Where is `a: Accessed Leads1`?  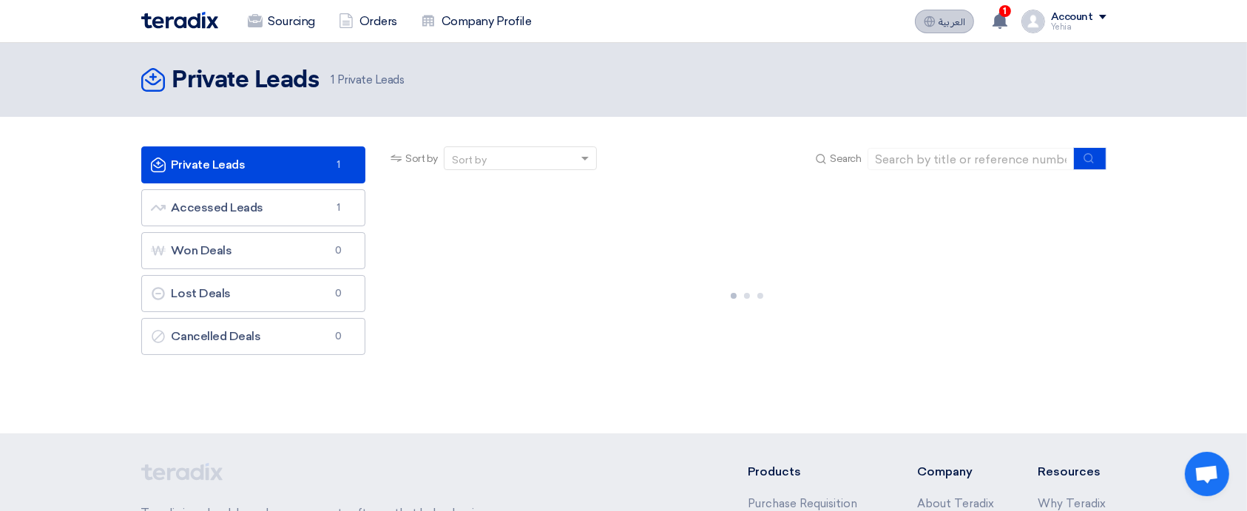 a: Accessed Leads1 is located at coordinates (254, 208).